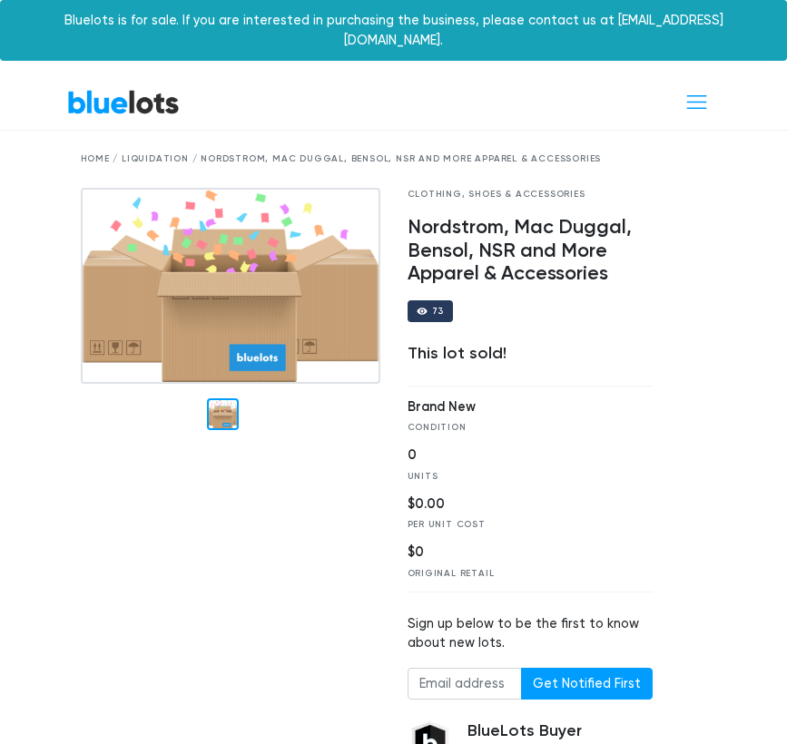  What do you see at coordinates (518, 574) in the screenshot?
I see `div: Original Retail` at bounding box center [518, 574].